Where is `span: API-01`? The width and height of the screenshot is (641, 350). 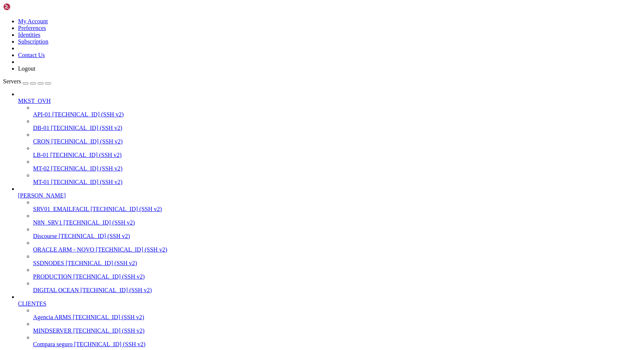 span: API-01 is located at coordinates (42, 114).